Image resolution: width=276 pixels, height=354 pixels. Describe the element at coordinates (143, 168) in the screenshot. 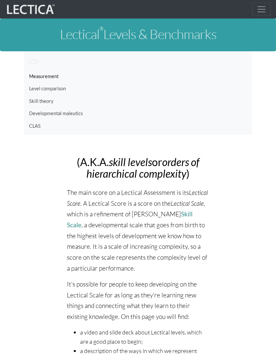

I see `i: orders of hierarchical complexity` at that location.